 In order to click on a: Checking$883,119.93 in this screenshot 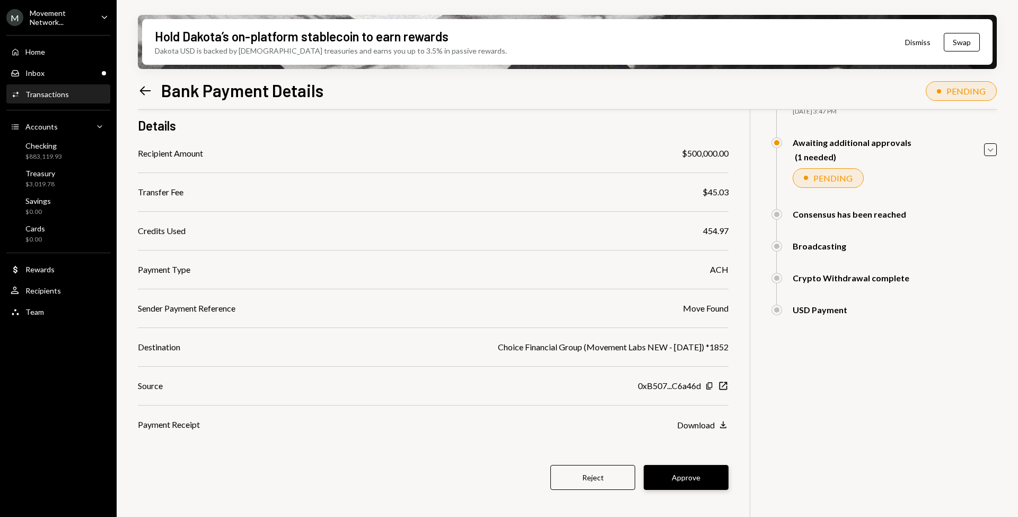, I will do `click(58, 151)`.